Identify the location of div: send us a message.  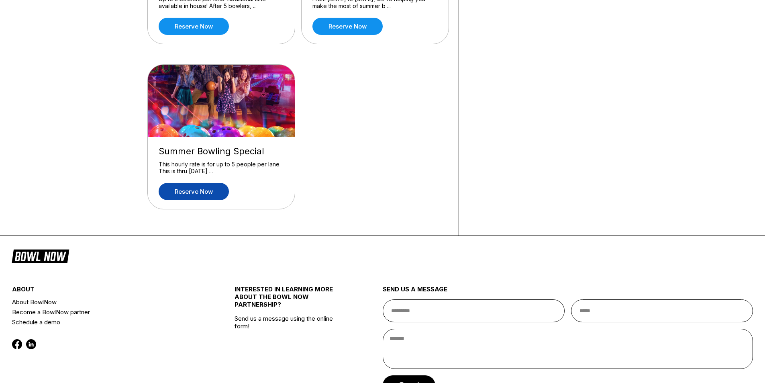
(568, 292).